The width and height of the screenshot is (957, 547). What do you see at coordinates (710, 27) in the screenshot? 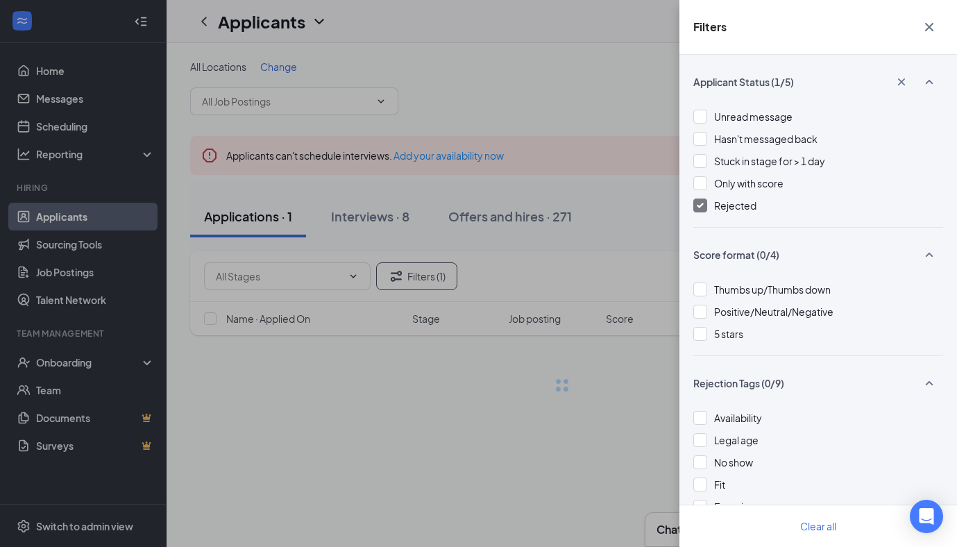
I see `h5: Filters` at bounding box center [710, 27].